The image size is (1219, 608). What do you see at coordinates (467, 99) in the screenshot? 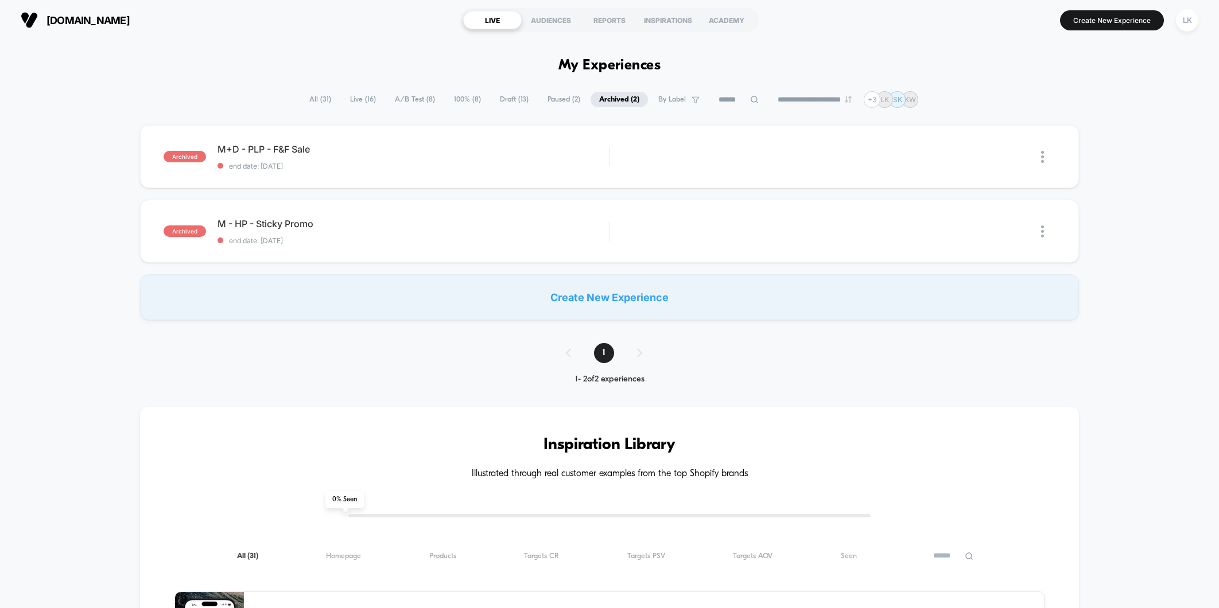
I see `span: 100% ( 8 )` at bounding box center [467, 99].